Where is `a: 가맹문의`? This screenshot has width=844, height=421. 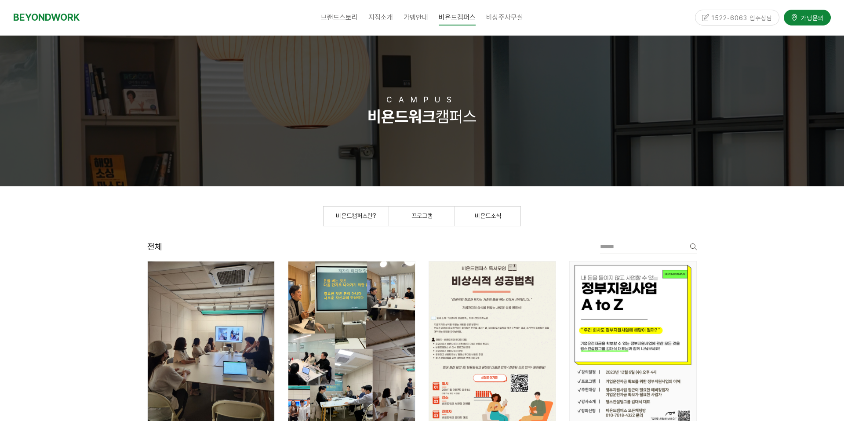 a: 가맹문의 is located at coordinates (807, 17).